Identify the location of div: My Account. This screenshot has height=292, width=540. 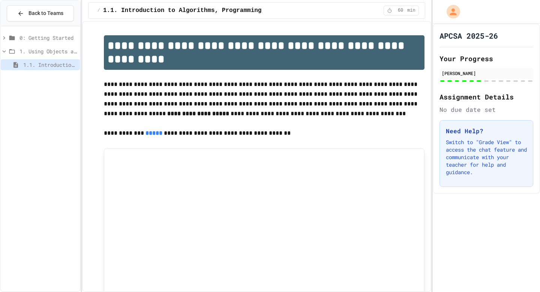
(450, 12).